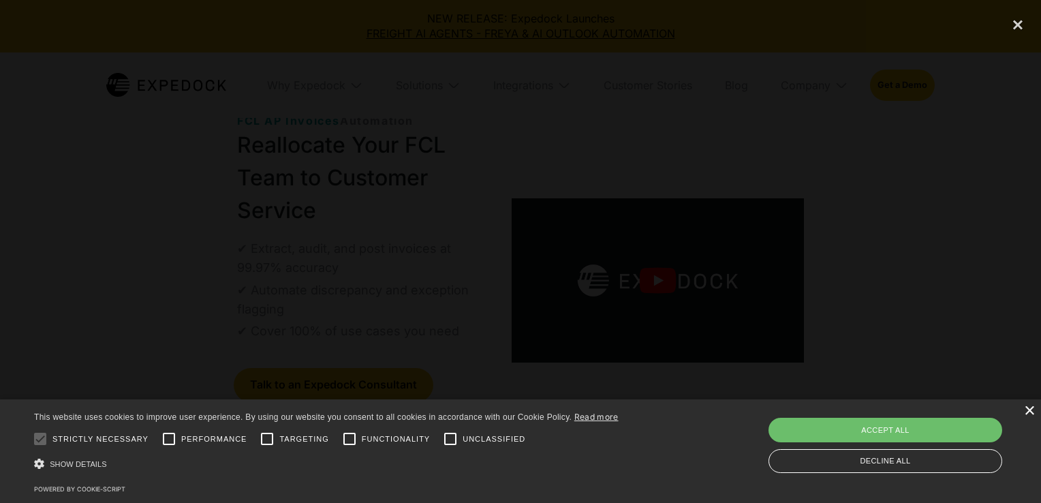 This screenshot has width=1041, height=503. What do you see at coordinates (885, 460) in the screenshot?
I see `div: Decline all` at bounding box center [885, 460].